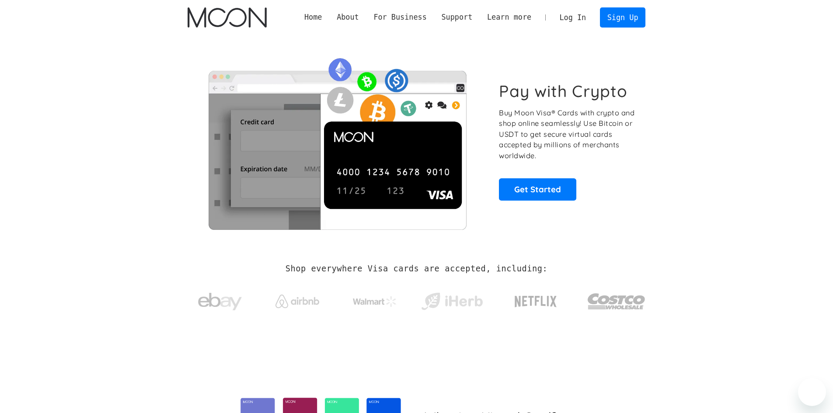  Describe the element at coordinates (227, 17) in the screenshot. I see `img: Moon Logo` at that location.